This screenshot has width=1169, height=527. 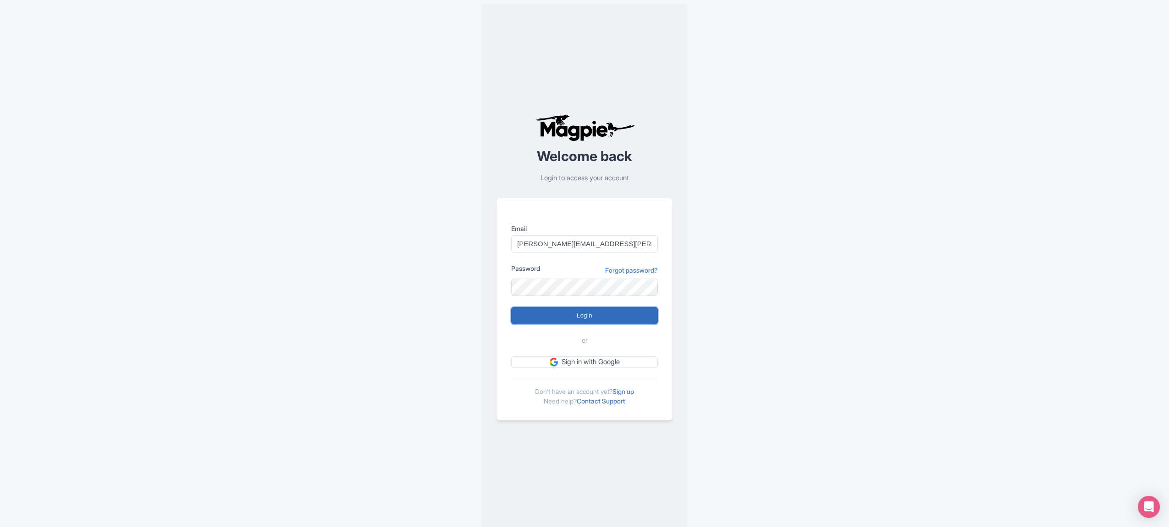 What do you see at coordinates (584, 178) in the screenshot?
I see `p: Login to access your account` at bounding box center [584, 178].